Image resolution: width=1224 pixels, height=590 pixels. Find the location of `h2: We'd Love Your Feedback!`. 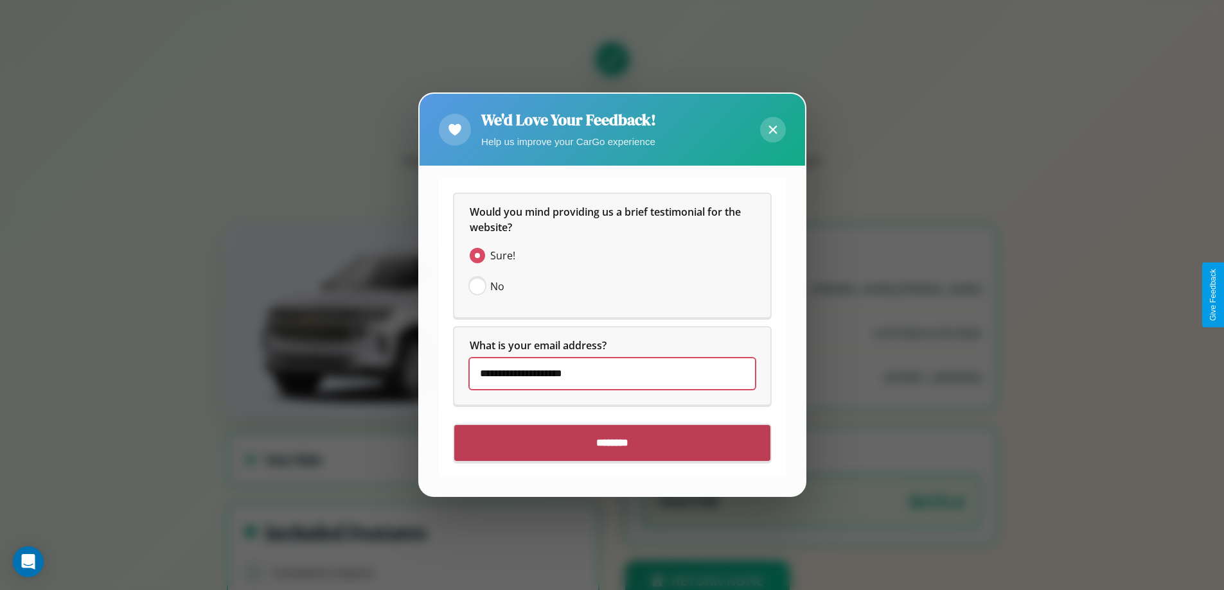

h2: We'd Love Your Feedback! is located at coordinates (569, 119).